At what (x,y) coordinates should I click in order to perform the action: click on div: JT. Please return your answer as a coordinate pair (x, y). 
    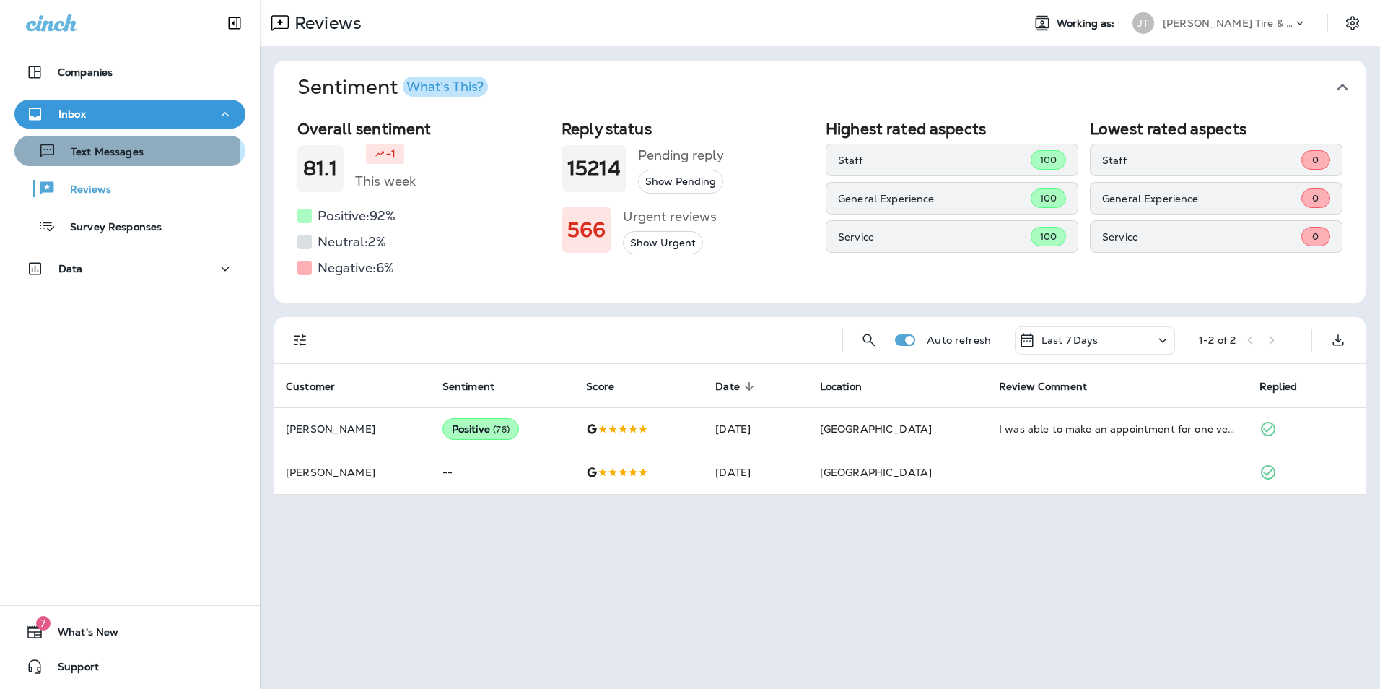
    Looking at the image, I should click on (1143, 23).